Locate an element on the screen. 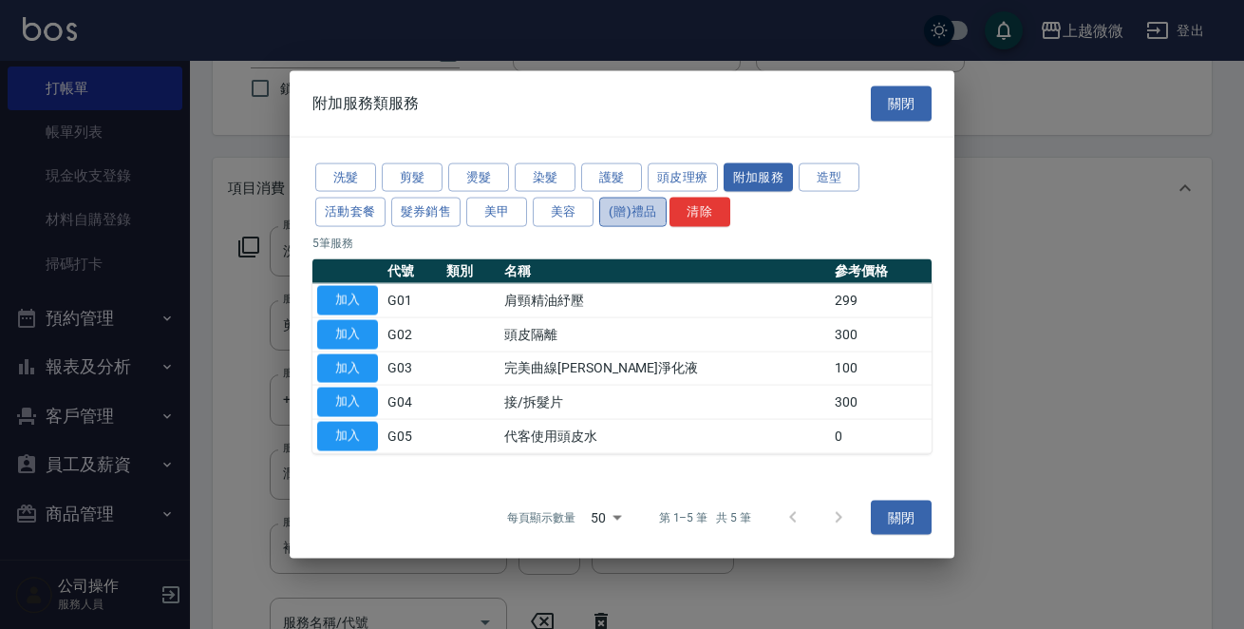 This screenshot has height=629, width=1244. td: 頭皮隔離 is located at coordinates (665, 334).